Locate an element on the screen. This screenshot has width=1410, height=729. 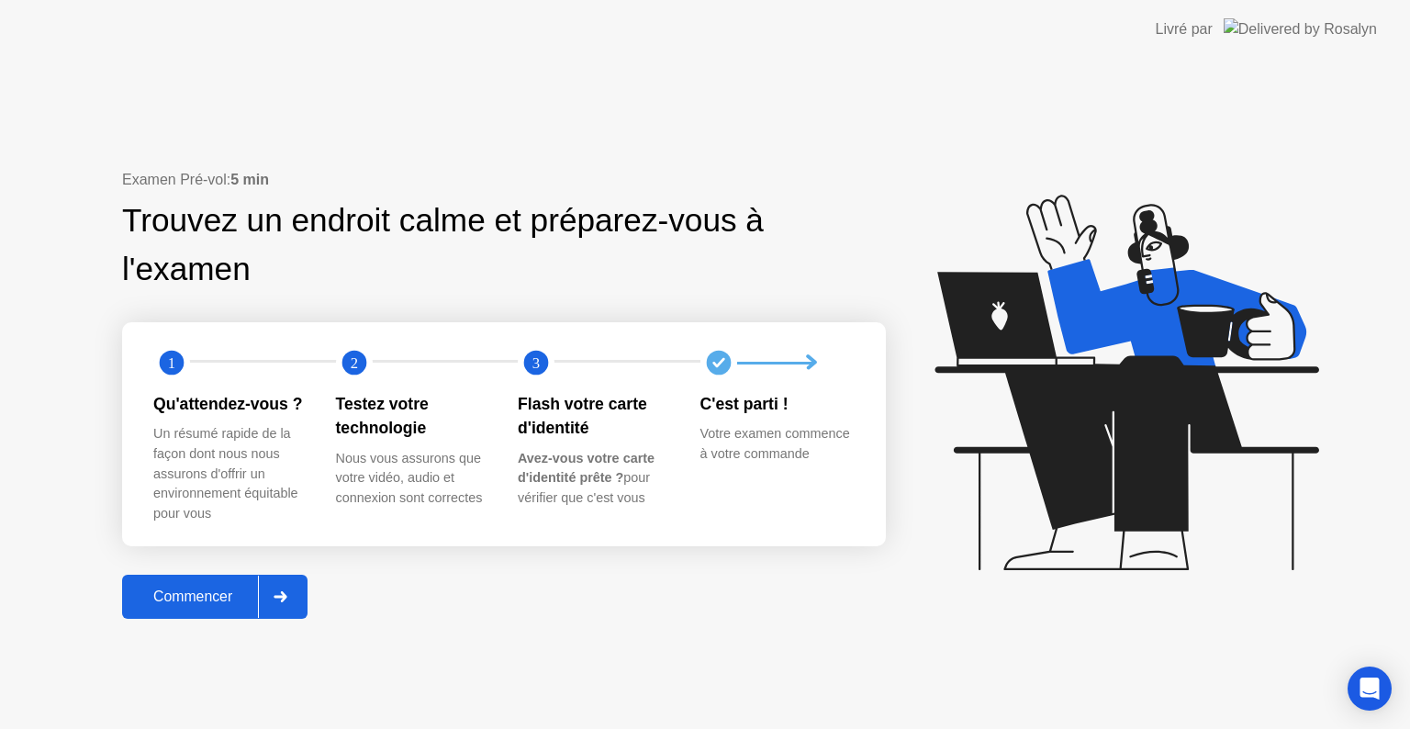
div: Trouvez un endroit calme et préparez-vous à l'examen is located at coordinates (445, 245).